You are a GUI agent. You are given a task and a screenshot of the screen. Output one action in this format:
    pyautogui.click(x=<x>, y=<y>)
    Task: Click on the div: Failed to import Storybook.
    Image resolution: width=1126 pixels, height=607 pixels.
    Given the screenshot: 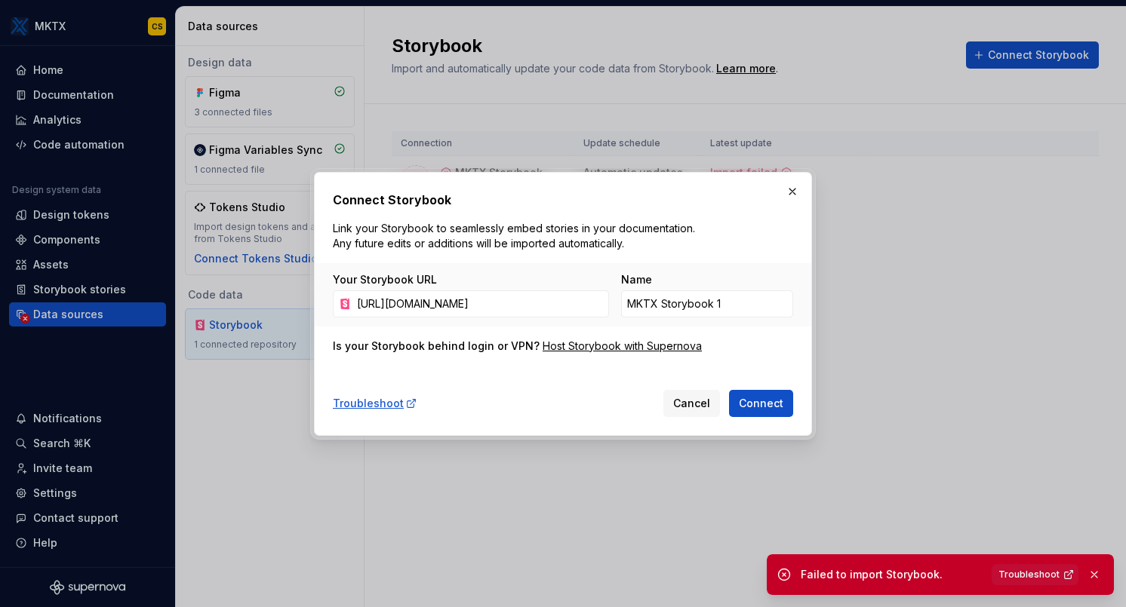 What is the action you would take?
    pyautogui.click(x=891, y=575)
    